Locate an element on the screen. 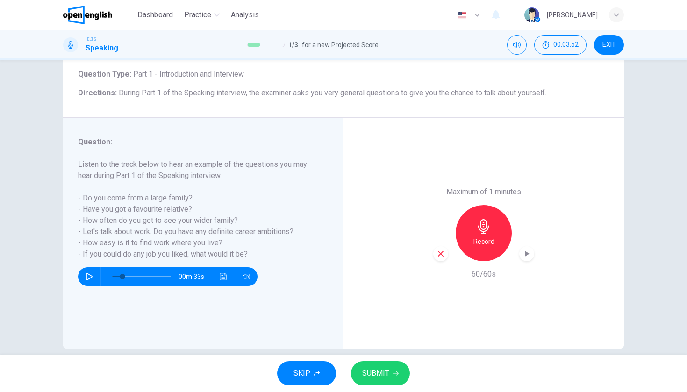  button: Click to see the audio transcription is located at coordinates (223, 277).